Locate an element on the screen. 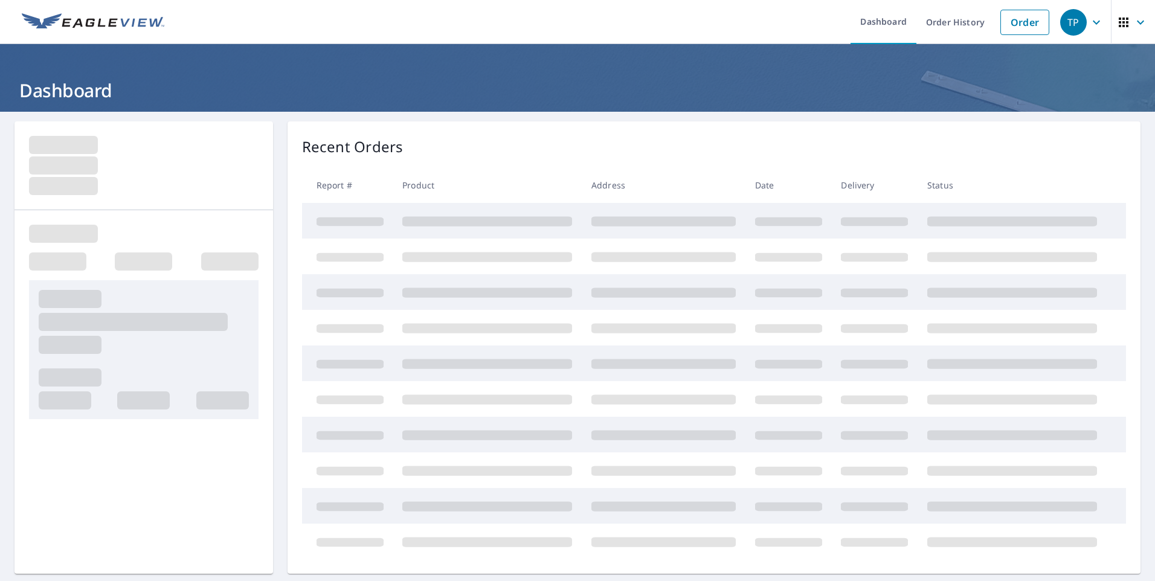 The width and height of the screenshot is (1155, 581). th: Report # is located at coordinates (347, 185).